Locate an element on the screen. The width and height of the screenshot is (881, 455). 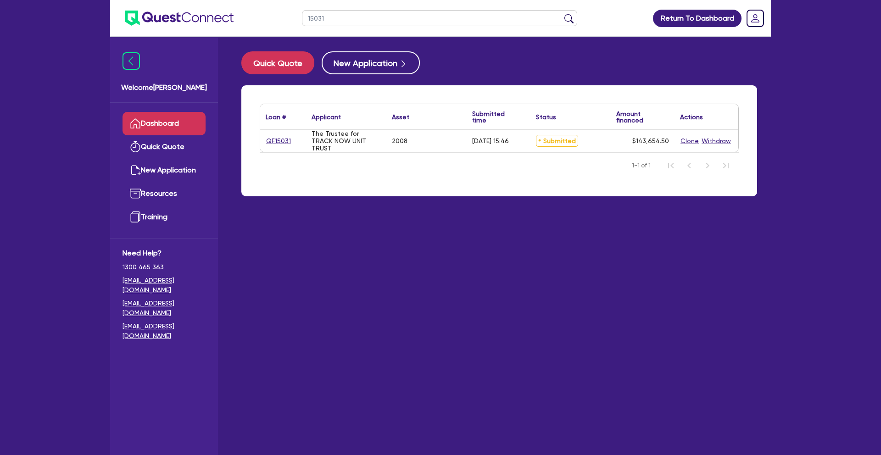
img: training is located at coordinates (135, 217).